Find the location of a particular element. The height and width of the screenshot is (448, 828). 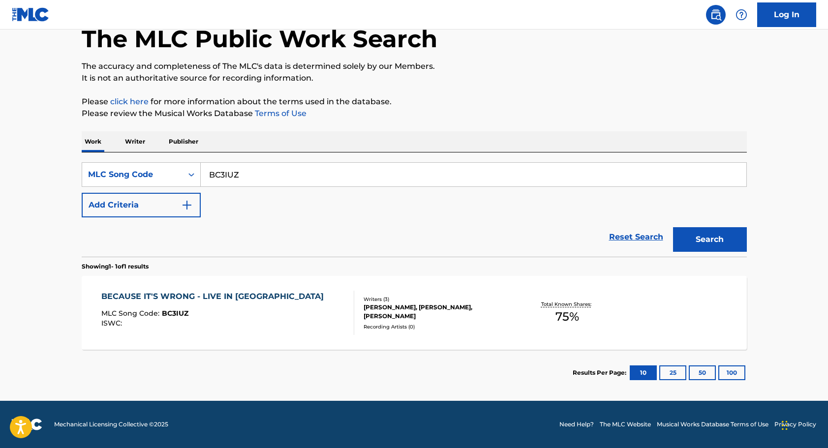

span: MLC Song Code : is located at coordinates (131, 313).